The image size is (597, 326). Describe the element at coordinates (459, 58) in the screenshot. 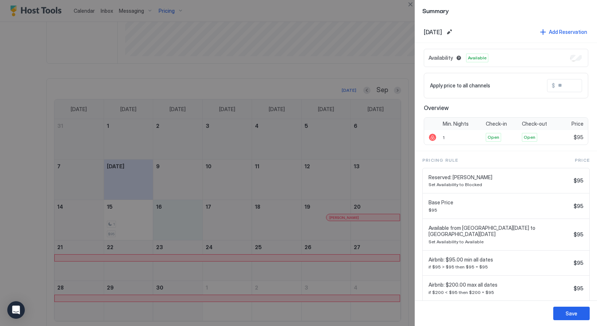

I see `button: Blocked dates override all pricing rules and remain unavailable until manually unblocked` at that location.